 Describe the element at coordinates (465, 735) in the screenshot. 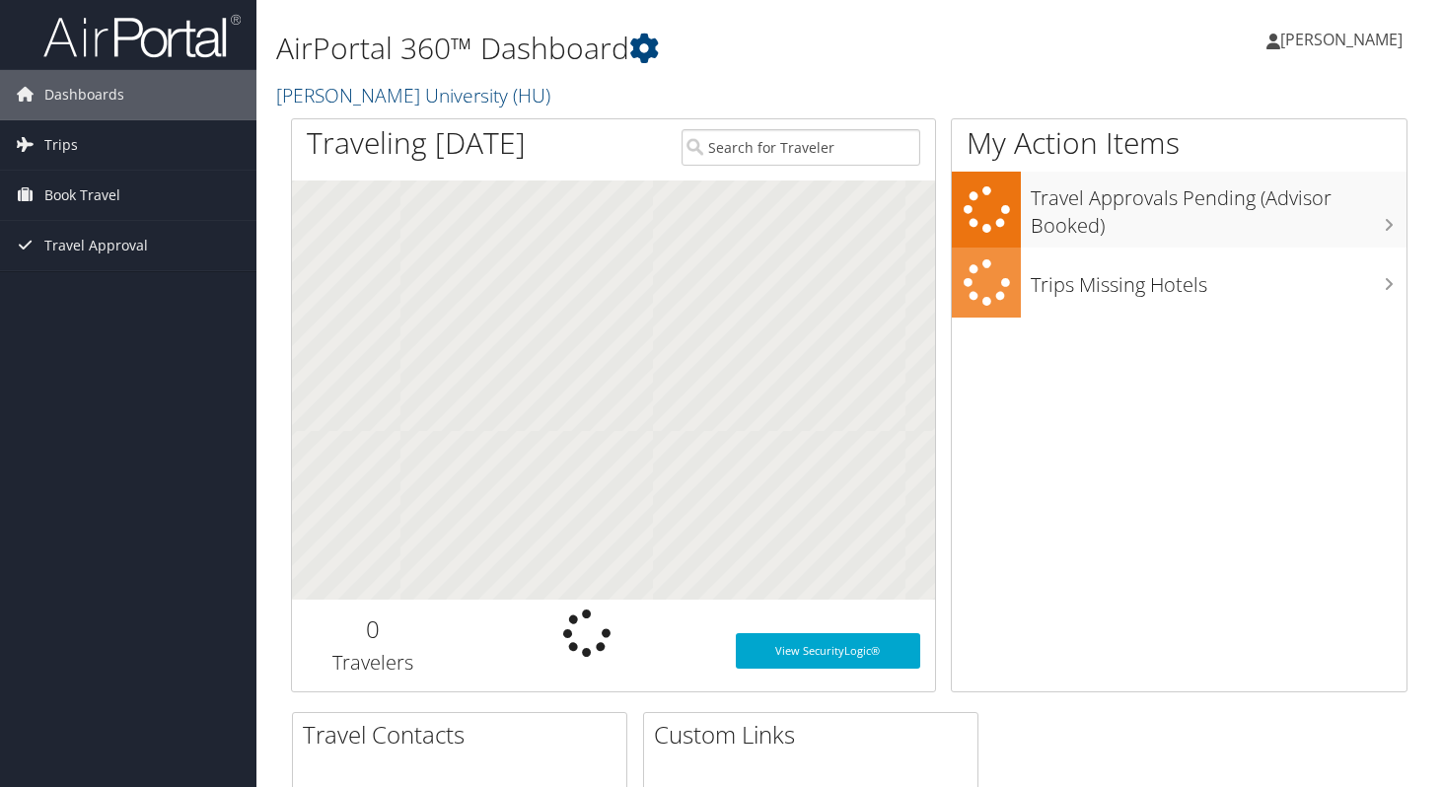

I see `h2: Travel Contacts` at that location.